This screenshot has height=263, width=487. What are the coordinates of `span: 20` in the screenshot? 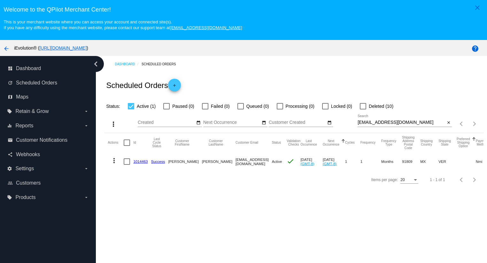 It's located at (402, 180).